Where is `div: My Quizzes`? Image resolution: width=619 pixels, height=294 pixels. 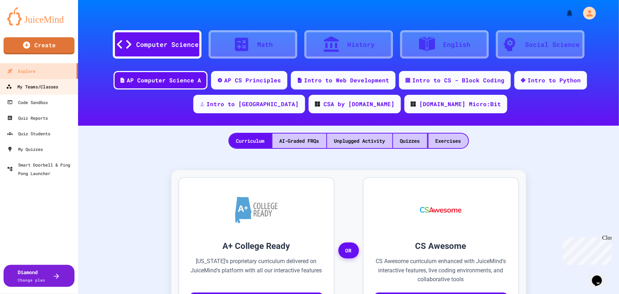
div: My Quizzes is located at coordinates (25, 149).